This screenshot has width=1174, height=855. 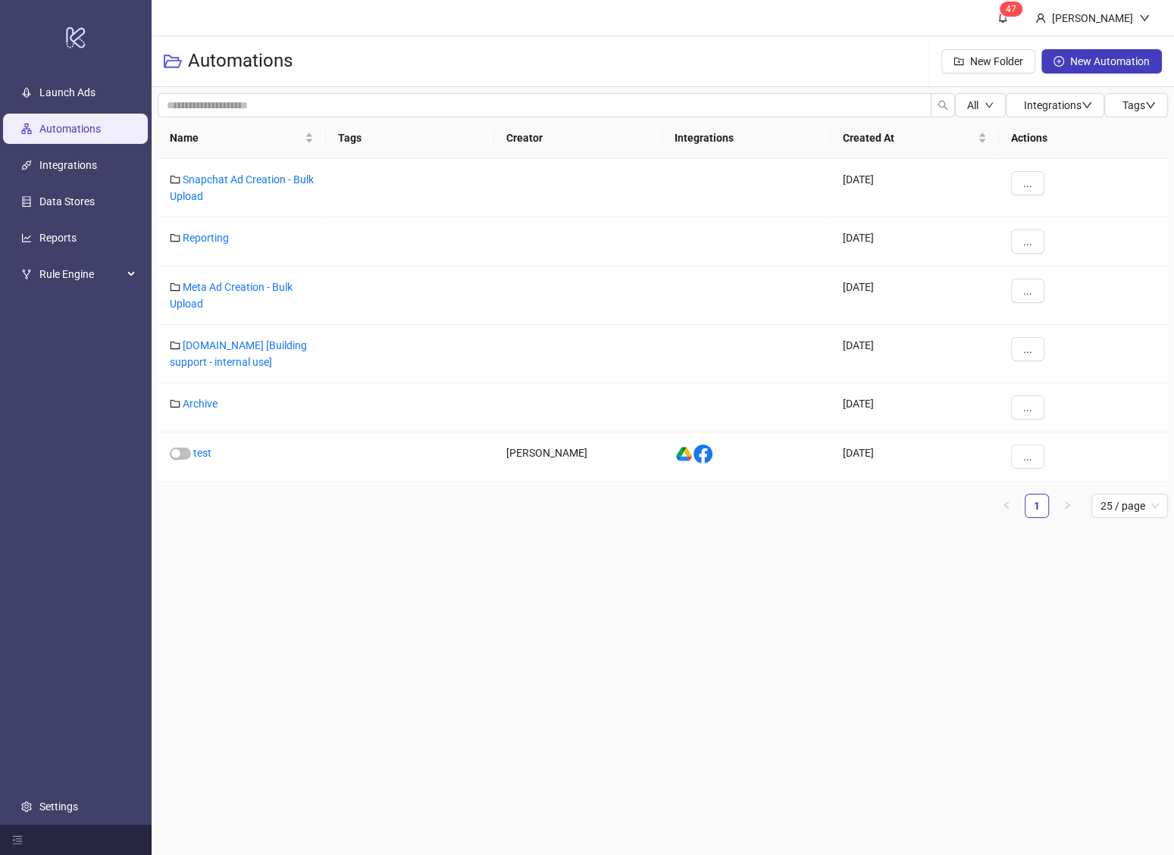 What do you see at coordinates (1055, 105) in the screenshot?
I see `button: Integrationsdown` at bounding box center [1055, 105].